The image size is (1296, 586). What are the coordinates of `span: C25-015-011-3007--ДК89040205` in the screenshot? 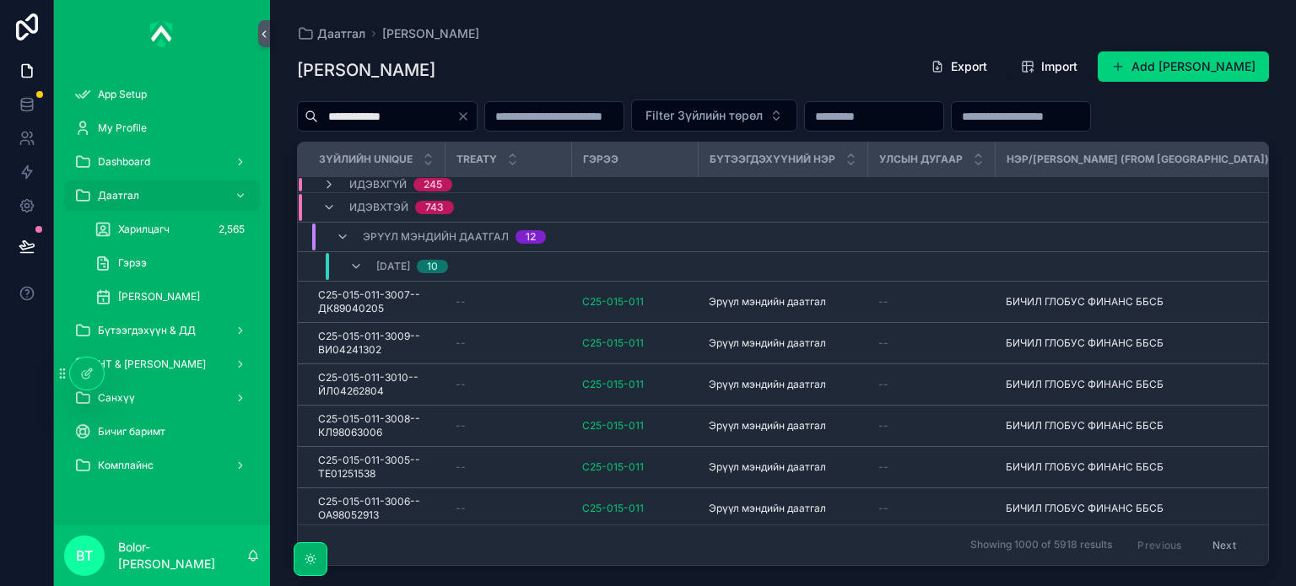 It's located at (376, 302).